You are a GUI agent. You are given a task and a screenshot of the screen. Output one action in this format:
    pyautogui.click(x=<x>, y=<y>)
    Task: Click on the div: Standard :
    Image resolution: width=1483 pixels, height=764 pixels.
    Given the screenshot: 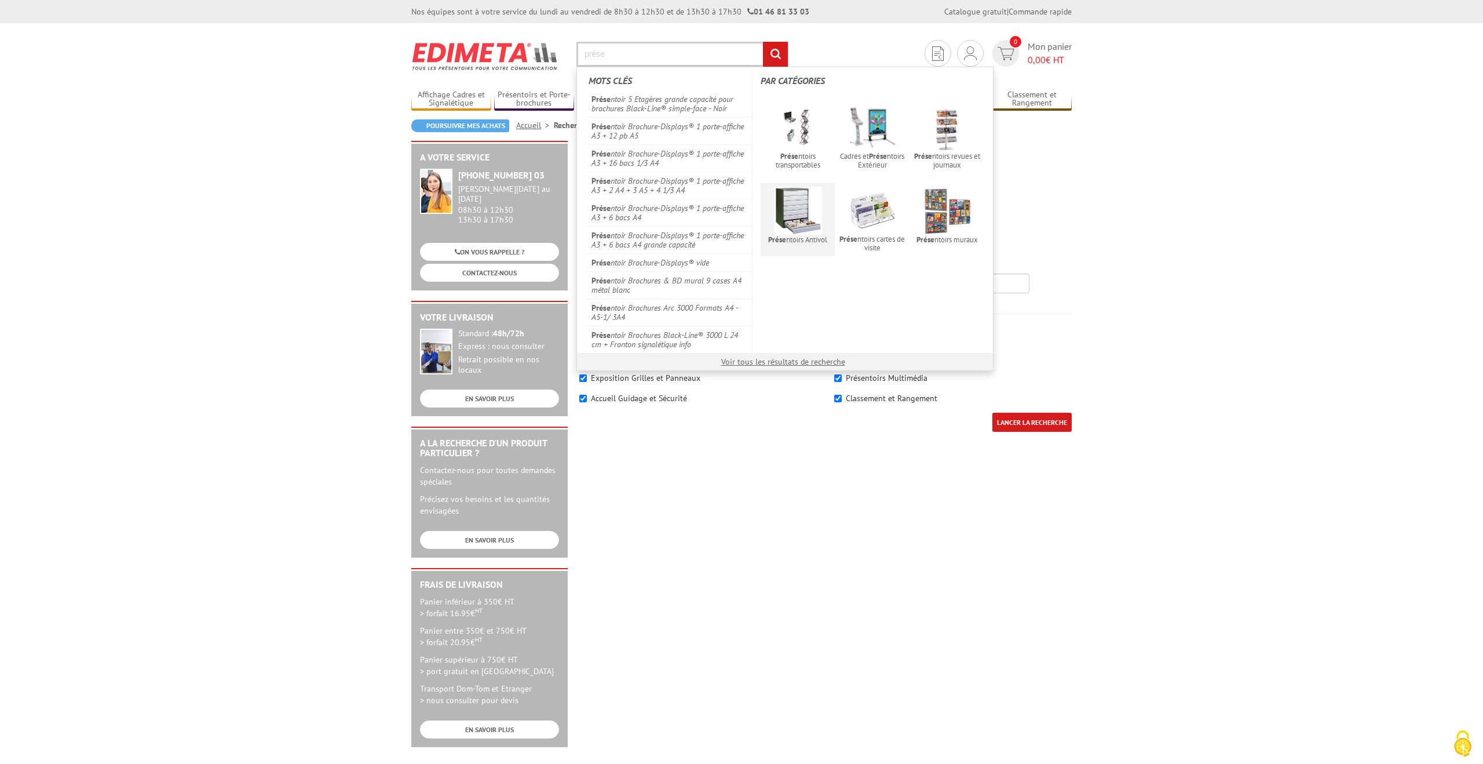 What is the action you would take?
    pyautogui.click(x=509, y=334)
    